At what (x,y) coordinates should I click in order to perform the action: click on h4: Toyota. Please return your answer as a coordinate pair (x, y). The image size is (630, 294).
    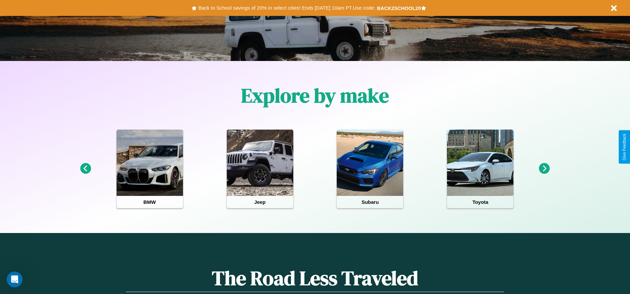
    Looking at the image, I should click on (480, 202).